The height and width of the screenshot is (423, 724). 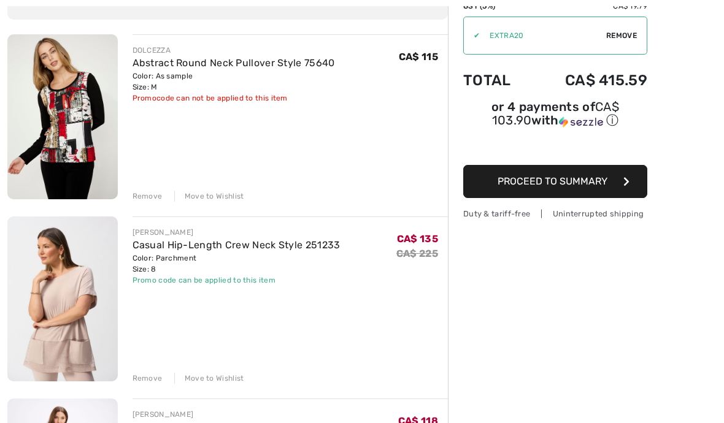 What do you see at coordinates (552, 181) in the screenshot?
I see `span: Proceed to Summary` at bounding box center [552, 181].